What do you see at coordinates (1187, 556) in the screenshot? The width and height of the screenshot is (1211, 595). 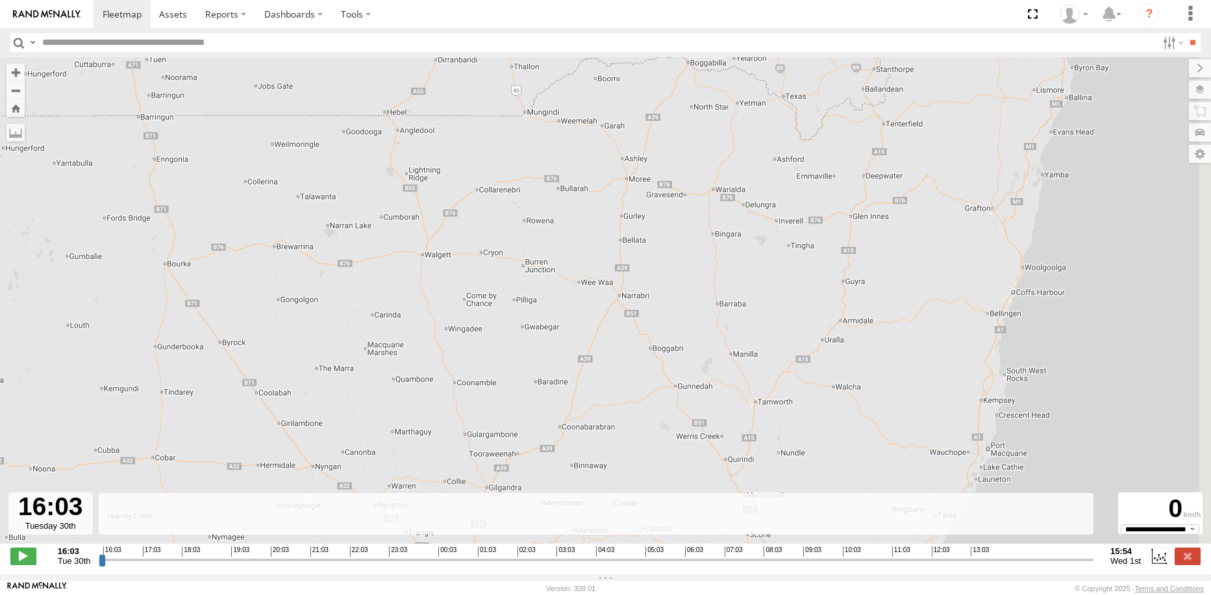 I see `label: Close` at bounding box center [1187, 556].